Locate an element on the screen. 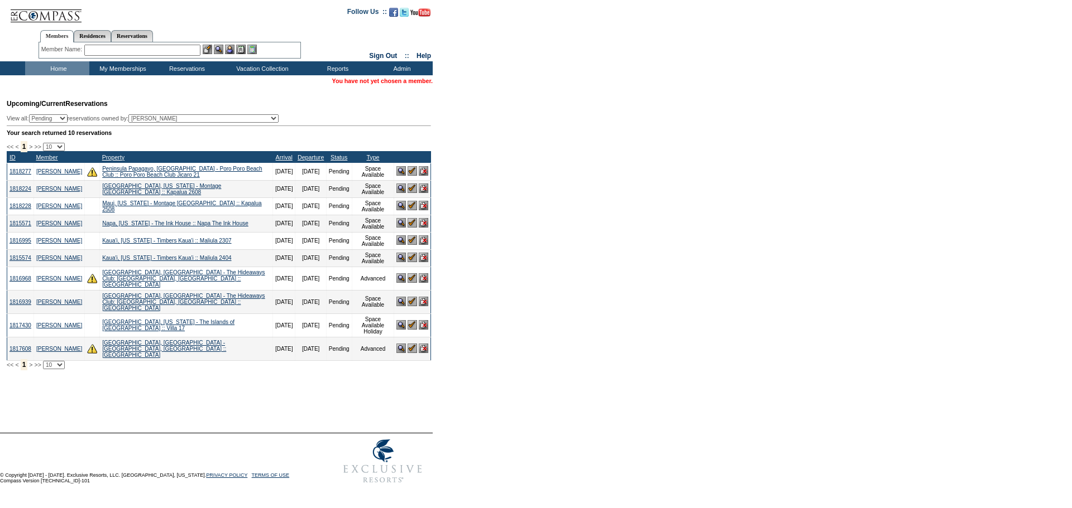 The width and height of the screenshot is (1072, 508). div: Your search returned 10 reservations is located at coordinates (219, 133).